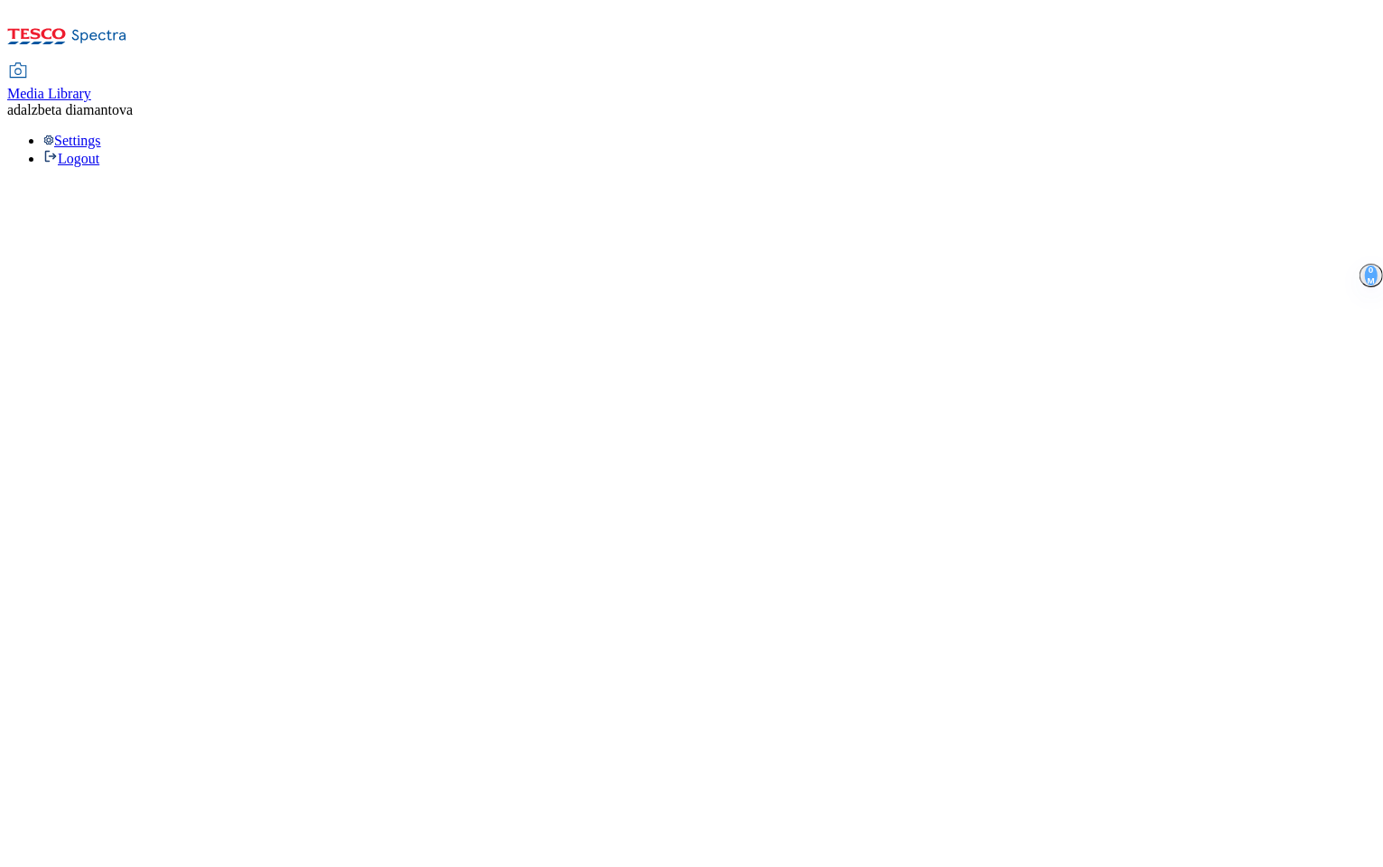  I want to click on a: Logout, so click(71, 158).